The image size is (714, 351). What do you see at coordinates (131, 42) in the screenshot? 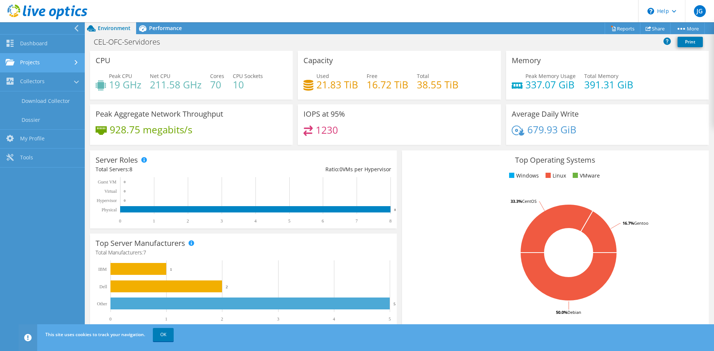
I see `h1: CEL-OFC-Servidores` at bounding box center [131, 42].